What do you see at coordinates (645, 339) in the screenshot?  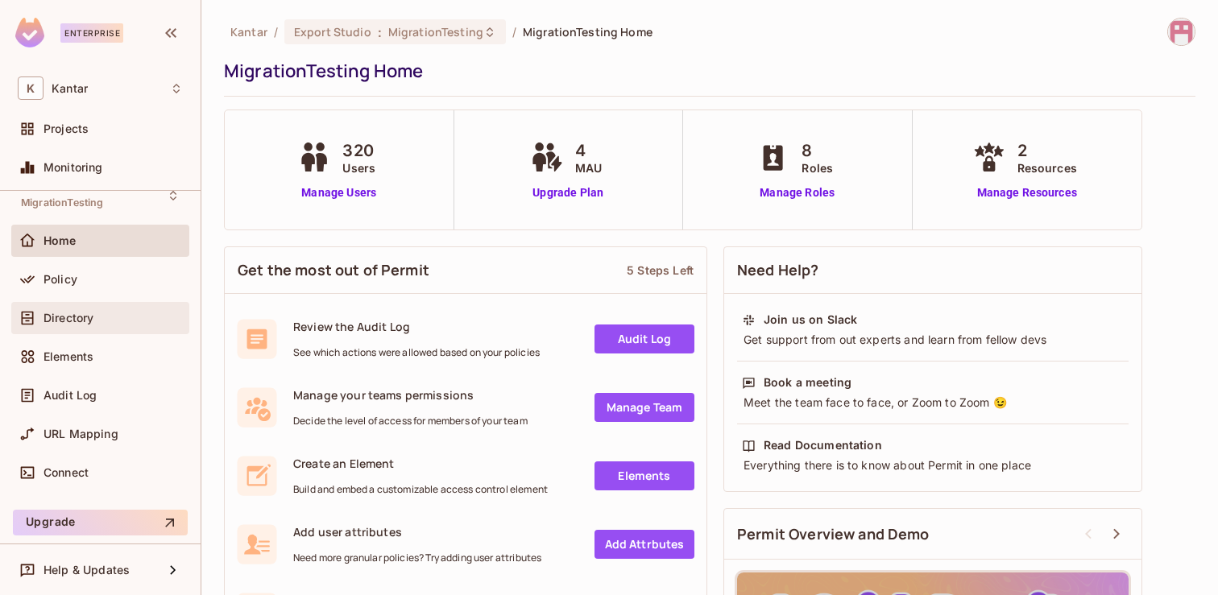 I see `a: Audit Log` at bounding box center [645, 339].